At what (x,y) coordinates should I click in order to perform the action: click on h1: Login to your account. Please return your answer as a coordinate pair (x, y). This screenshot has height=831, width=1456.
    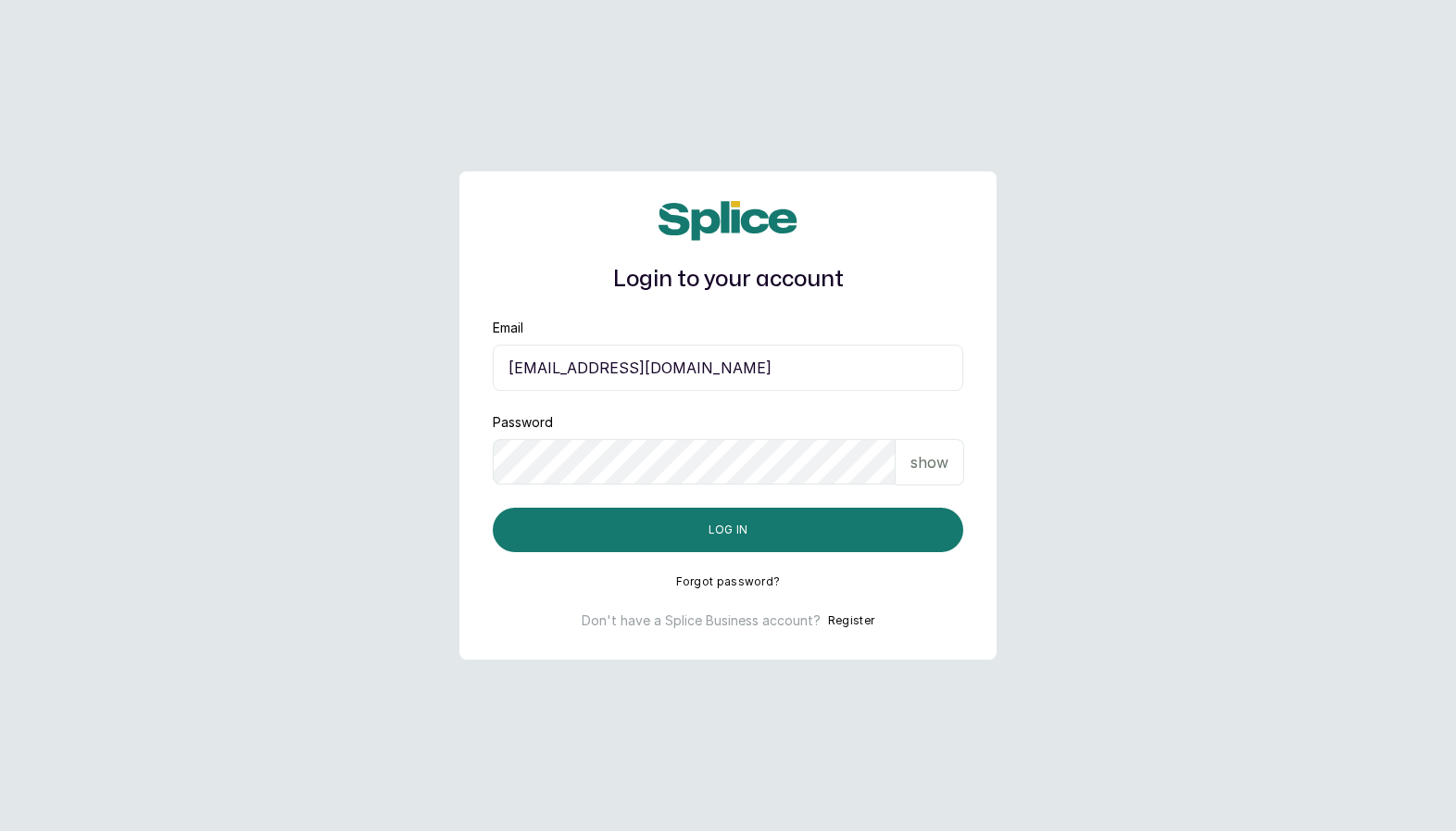
    Looking at the image, I should click on (728, 280).